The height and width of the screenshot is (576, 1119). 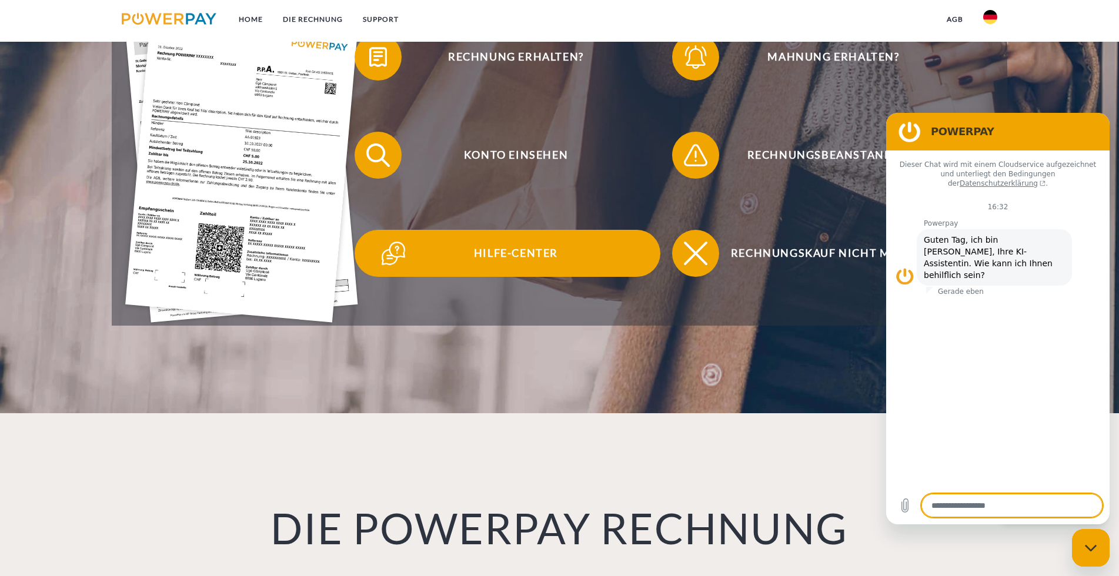 I want to click on span: Konto einsehen, so click(x=516, y=155).